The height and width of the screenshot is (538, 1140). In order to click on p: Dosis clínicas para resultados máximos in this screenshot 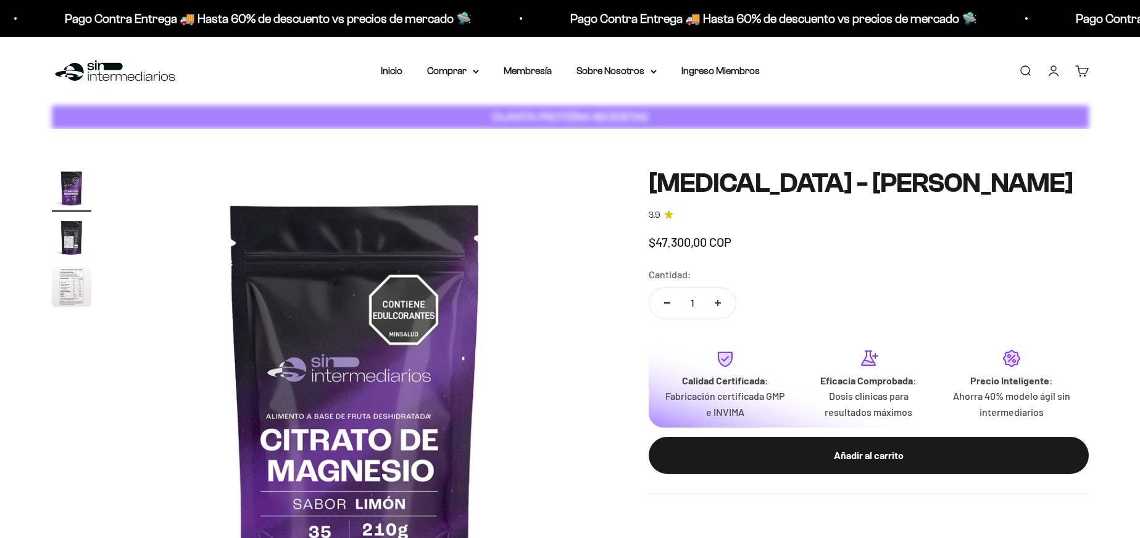, I will do `click(869, 404)`.